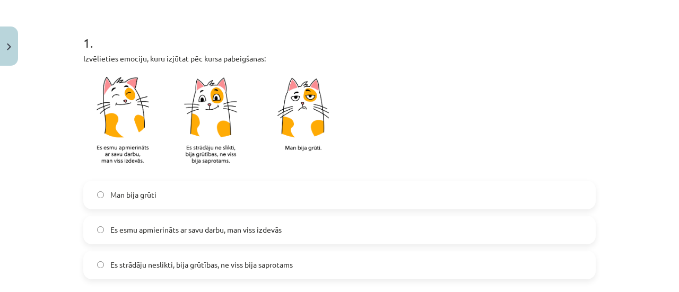 Image resolution: width=679 pixels, height=292 pixels. Describe the element at coordinates (100, 230) in the screenshot. I see `input: Es esmu apmierināts ar savu darbu, man viss izdevās` at that location.